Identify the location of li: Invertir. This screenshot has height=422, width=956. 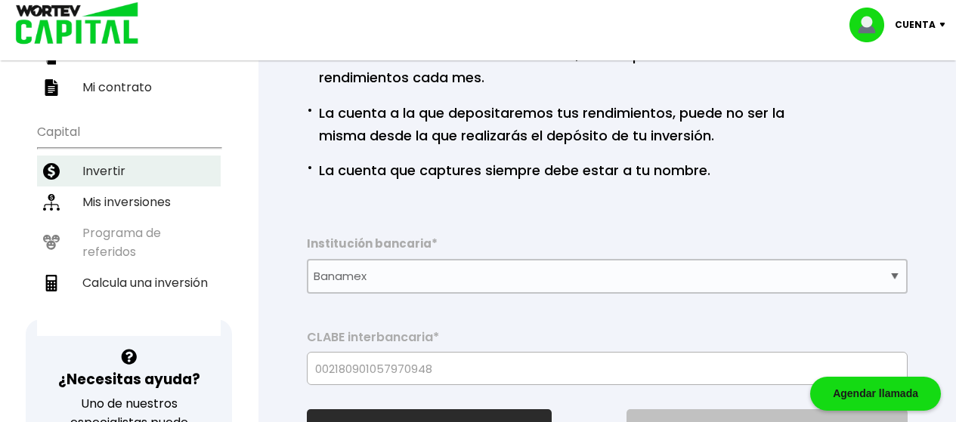
(128, 171).